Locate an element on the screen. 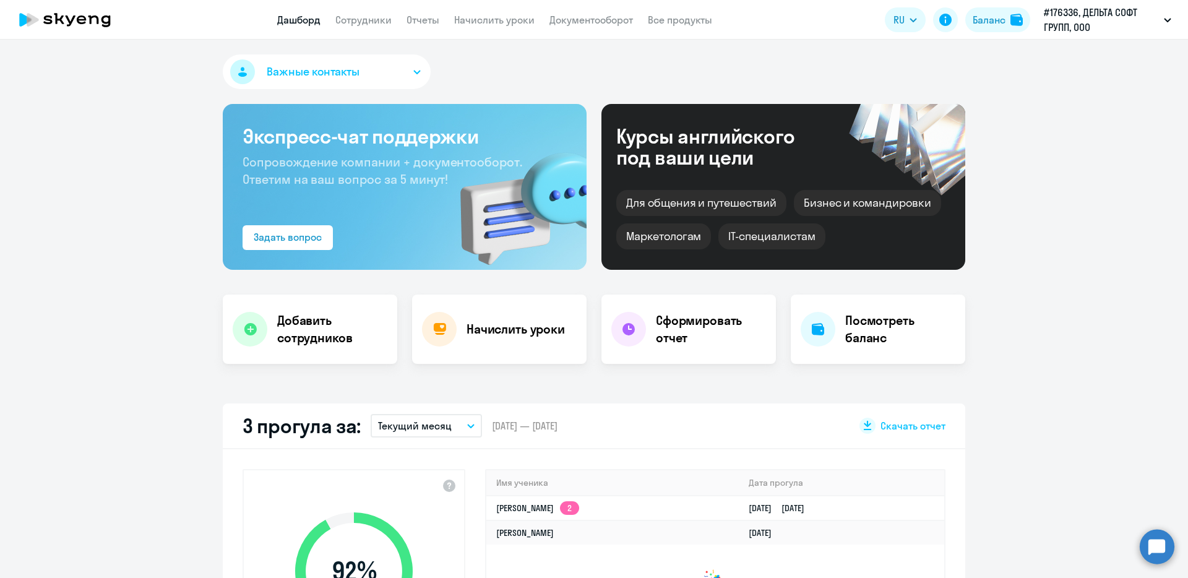 This screenshot has height=578, width=1188. button: Задать вопрос is located at coordinates (288, 238).